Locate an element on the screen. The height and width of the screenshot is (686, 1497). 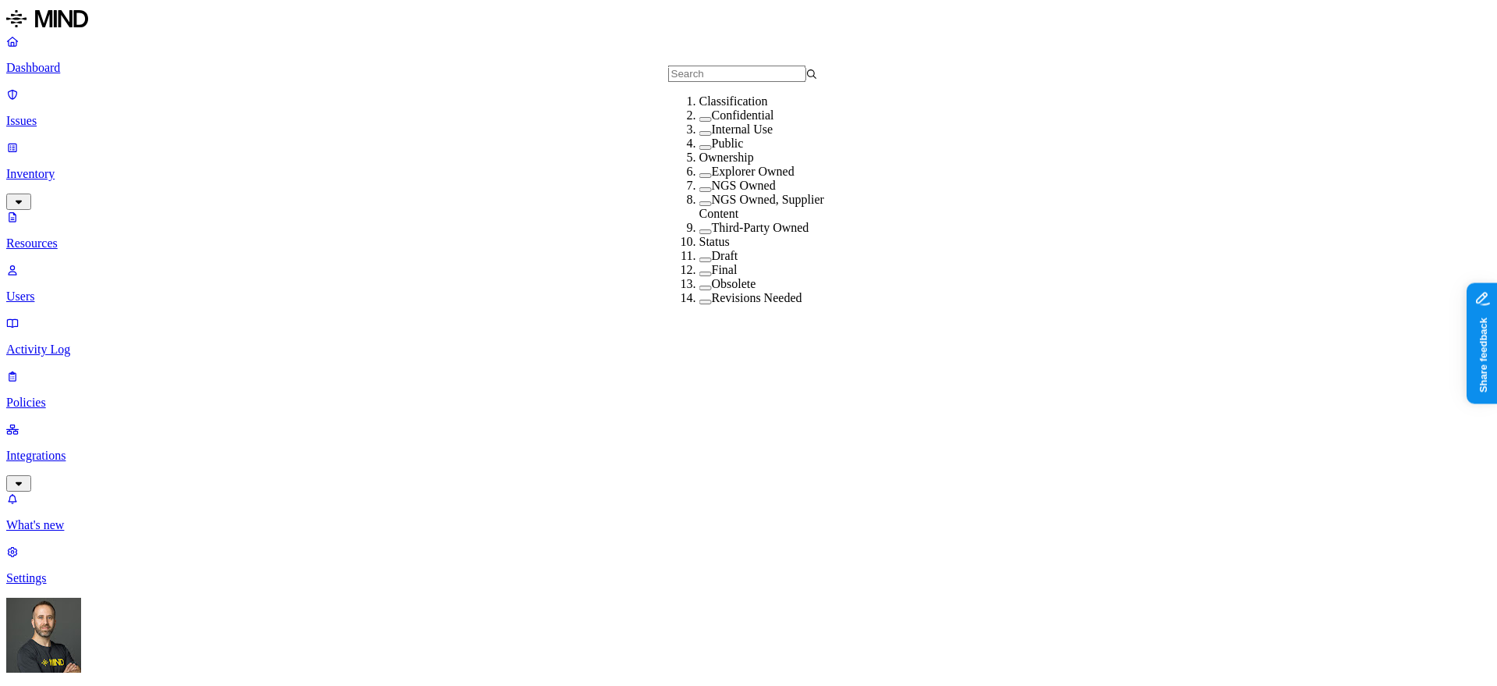
div: Ownership is located at coordinates (774, 158).